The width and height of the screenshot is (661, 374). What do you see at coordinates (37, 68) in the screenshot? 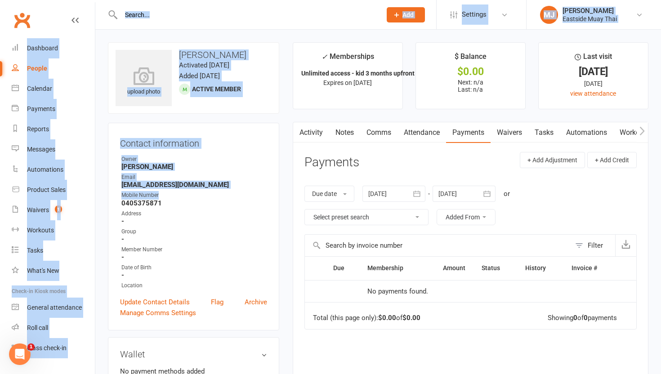
I see `div: People` at bounding box center [37, 68].